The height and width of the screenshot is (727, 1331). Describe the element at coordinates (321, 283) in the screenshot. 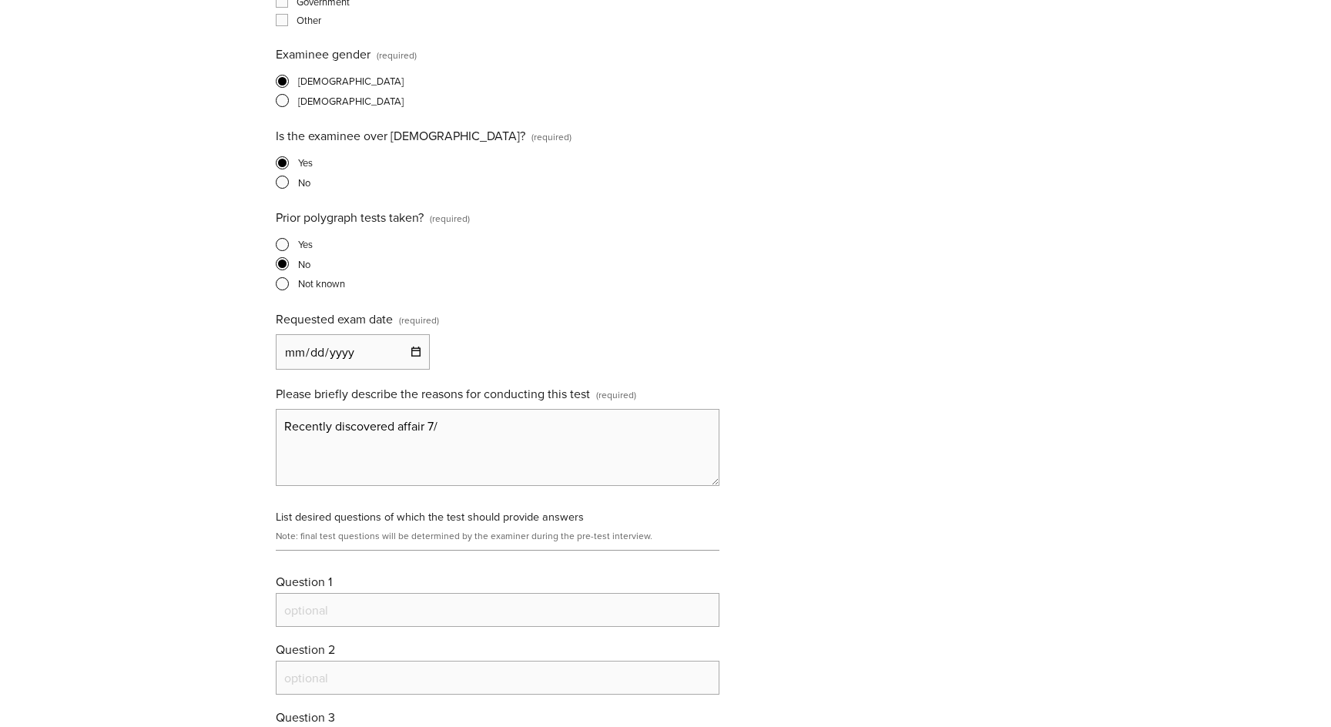

I see `span: Not known` at that location.